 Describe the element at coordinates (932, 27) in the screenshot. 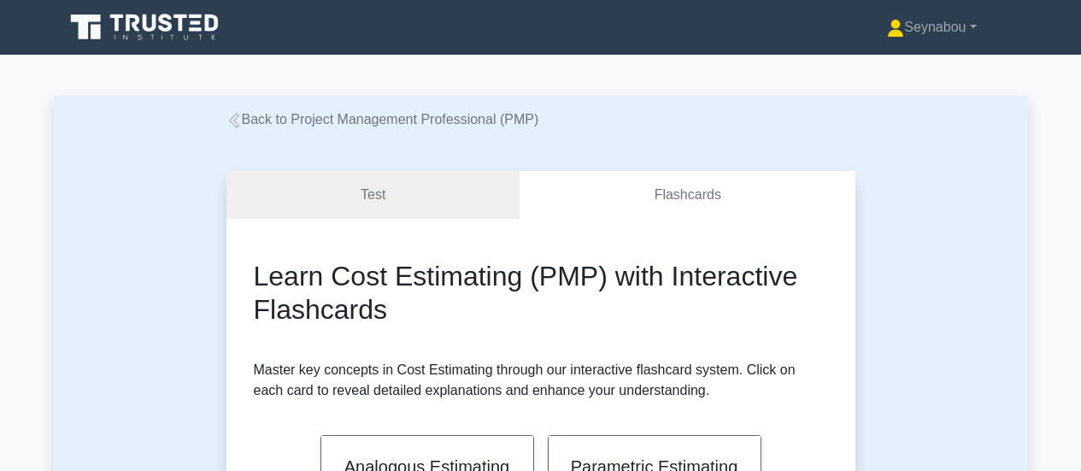

I see `a: Seynabou` at that location.